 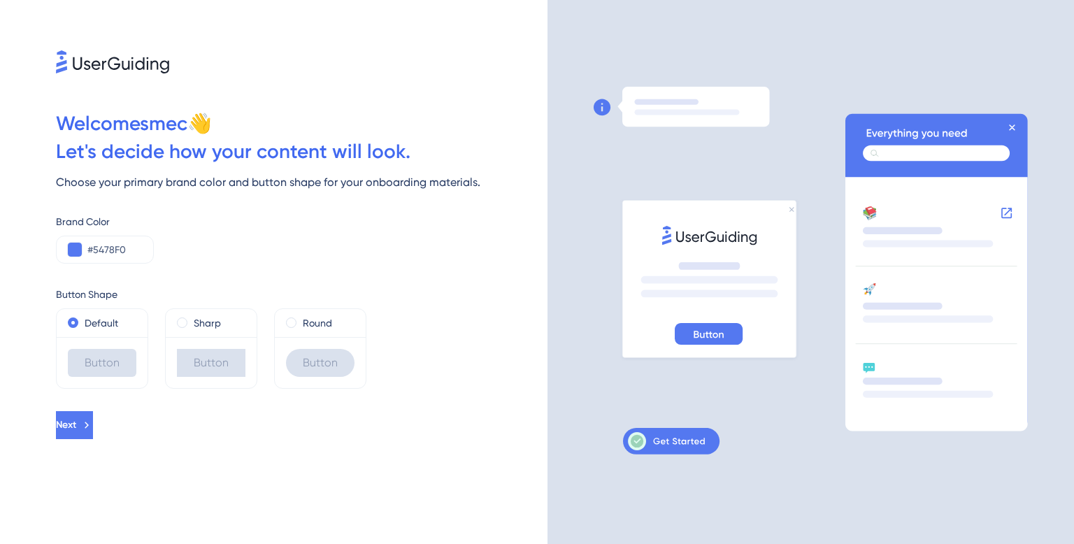 What do you see at coordinates (101, 323) in the screenshot?
I see `label: Default` at bounding box center [101, 323].